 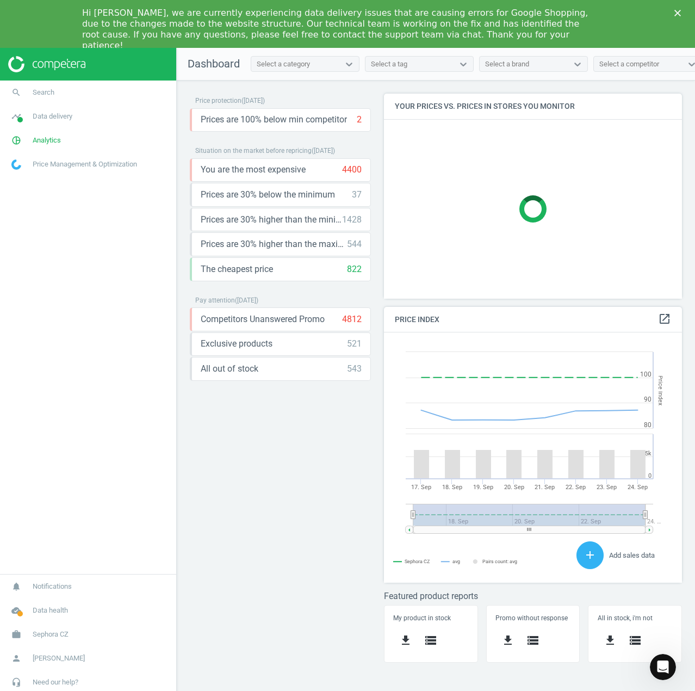 What do you see at coordinates (545, 487) in the screenshot?
I see `tspan: 21. Sep` at bounding box center [545, 487].